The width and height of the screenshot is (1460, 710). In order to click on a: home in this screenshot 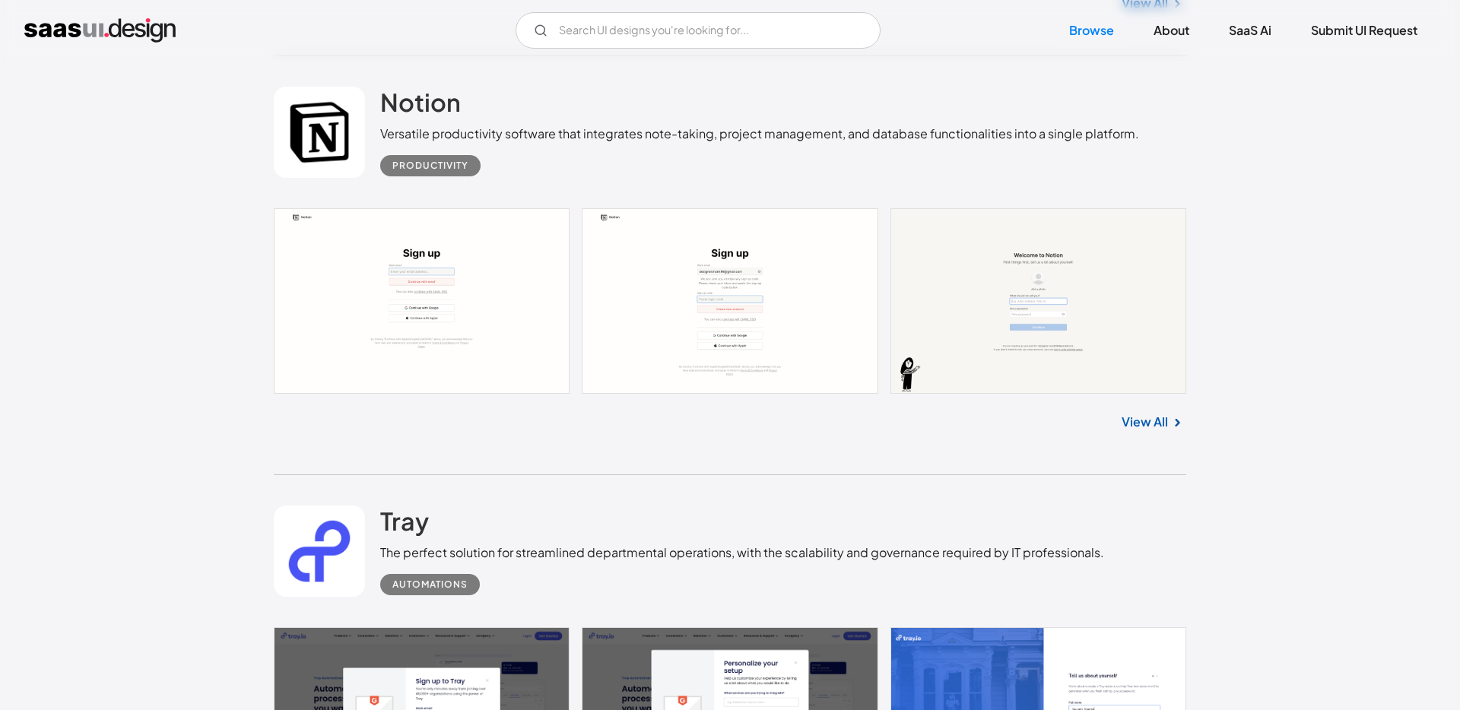, I will do `click(100, 30)`.